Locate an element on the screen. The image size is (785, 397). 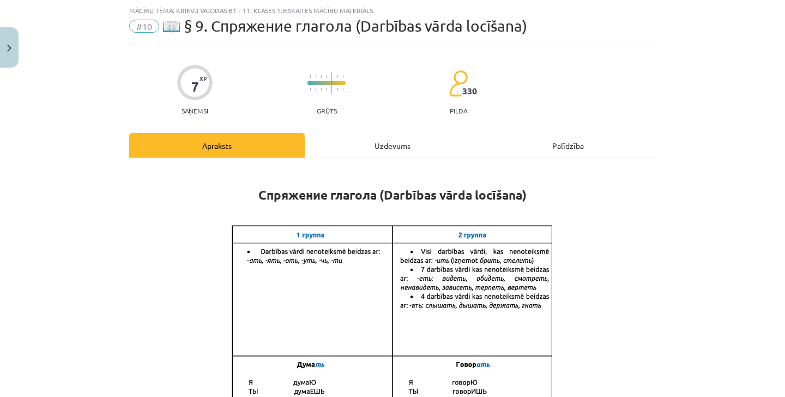
span: 330 is located at coordinates (469, 91).